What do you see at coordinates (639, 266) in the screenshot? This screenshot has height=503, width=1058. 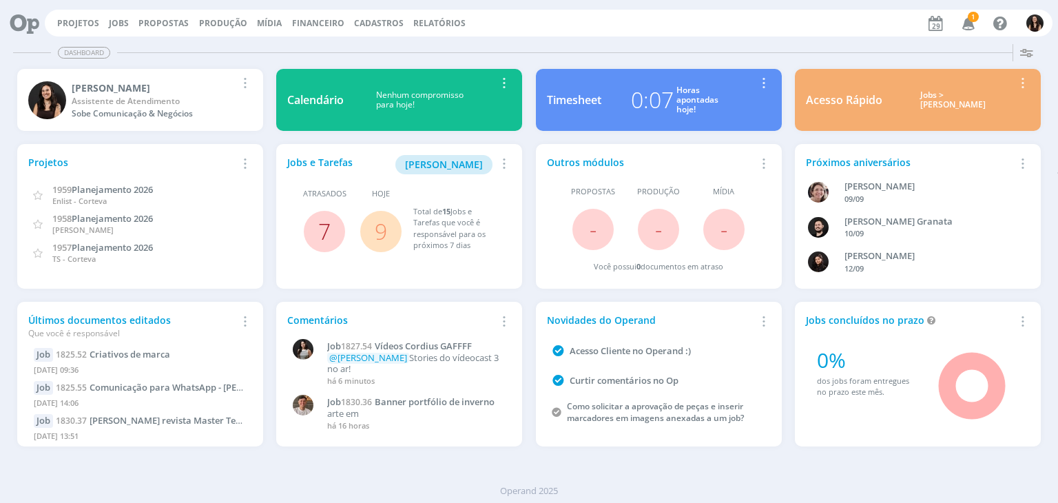 I see `span: 0` at bounding box center [639, 266].